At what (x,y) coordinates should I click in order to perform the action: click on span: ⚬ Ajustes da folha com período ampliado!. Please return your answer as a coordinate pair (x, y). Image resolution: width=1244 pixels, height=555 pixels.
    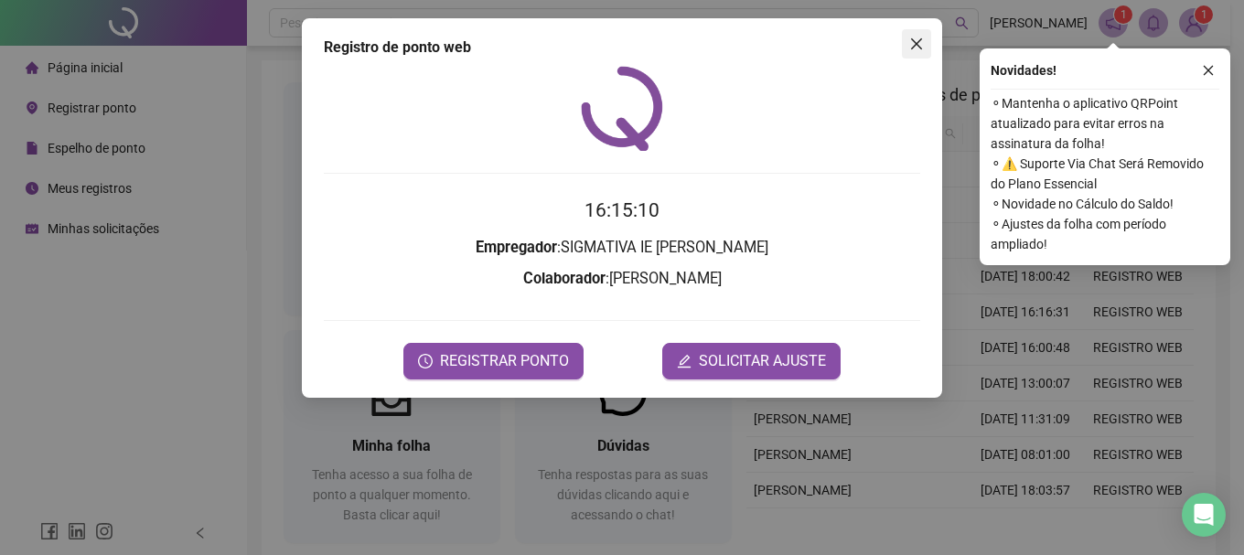
    Looking at the image, I should click on (1105, 234).